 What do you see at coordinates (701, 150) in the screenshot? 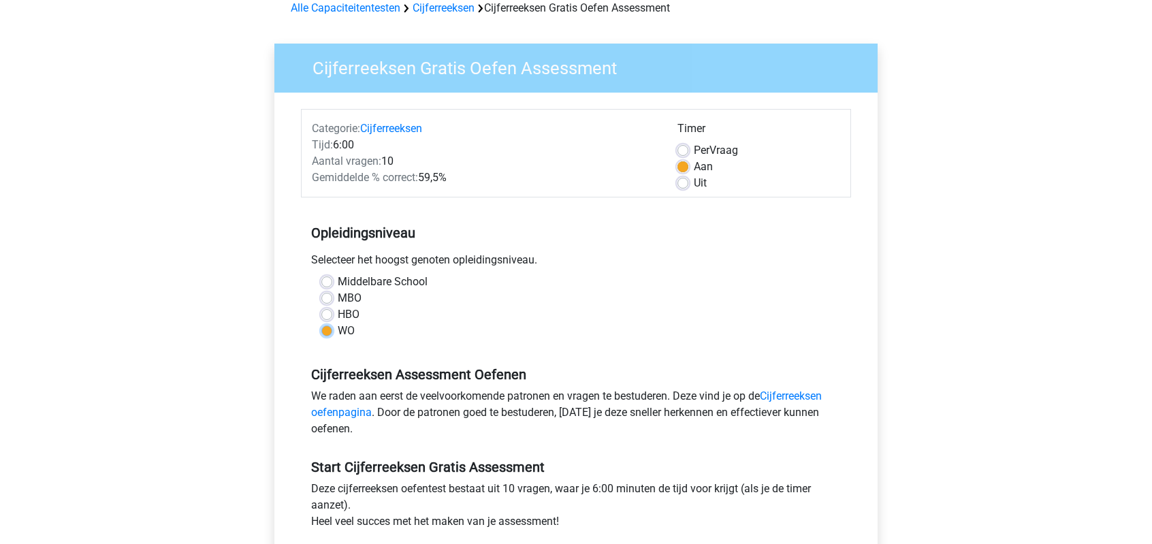
I see `span: Per` at bounding box center [701, 150].